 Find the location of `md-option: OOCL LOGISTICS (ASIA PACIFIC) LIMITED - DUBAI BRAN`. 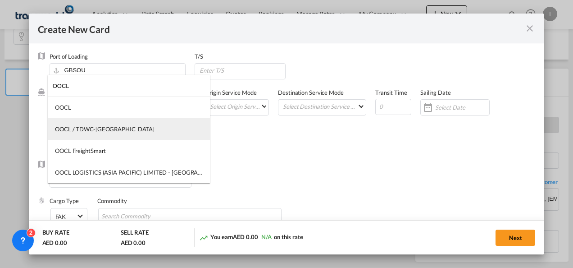

md-option: OOCL LOGISTICS (ASIA PACIFIC) LIMITED - DUBAI BRAN is located at coordinates (129, 172).